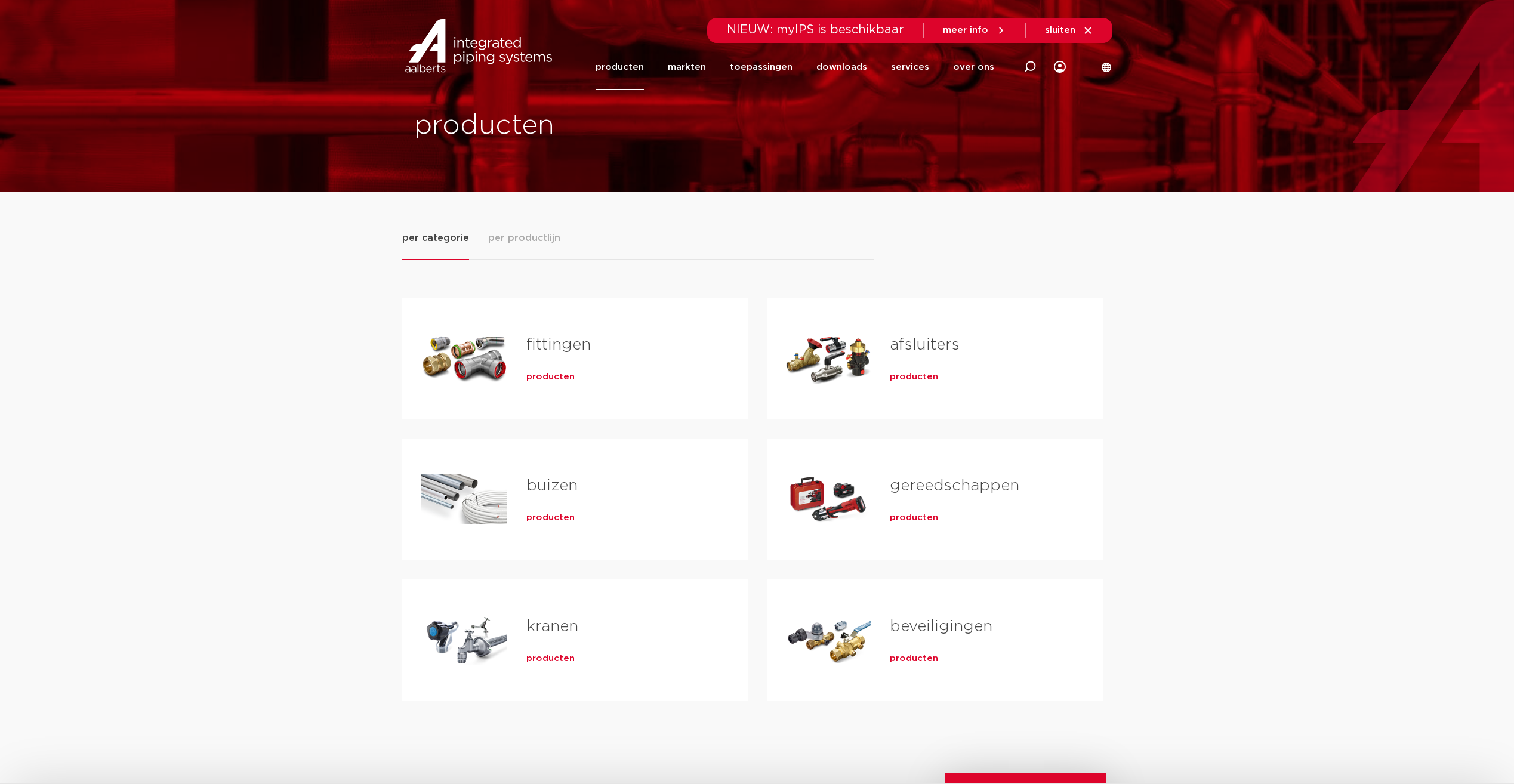 Image resolution: width=1514 pixels, height=784 pixels. Describe the element at coordinates (925, 345) in the screenshot. I see `a: afsluiters` at that location.